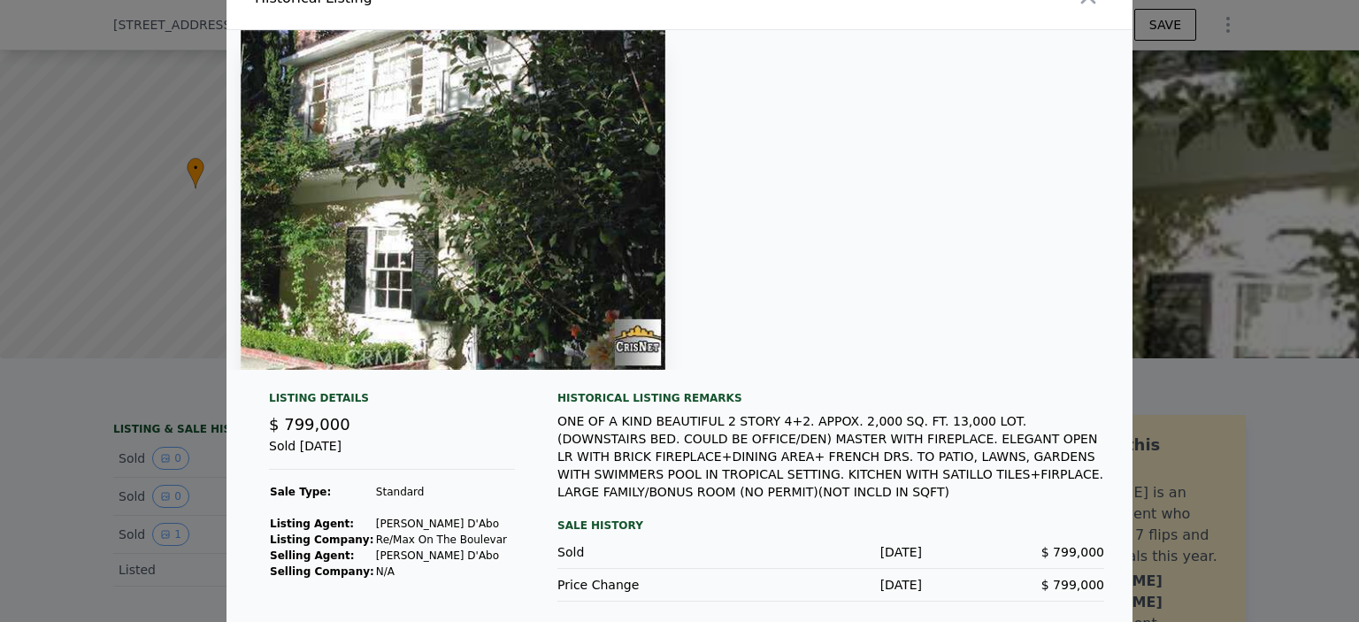 Image resolution: width=1359 pixels, height=622 pixels. What do you see at coordinates (441, 572) in the screenshot?
I see `td: N/A` at bounding box center [441, 572].